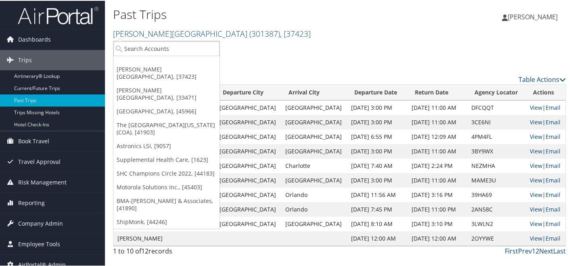 The width and height of the screenshot is (571, 266). Describe the element at coordinates (166, 221) in the screenshot. I see `a: ShipMonk, [44246]` at that location.